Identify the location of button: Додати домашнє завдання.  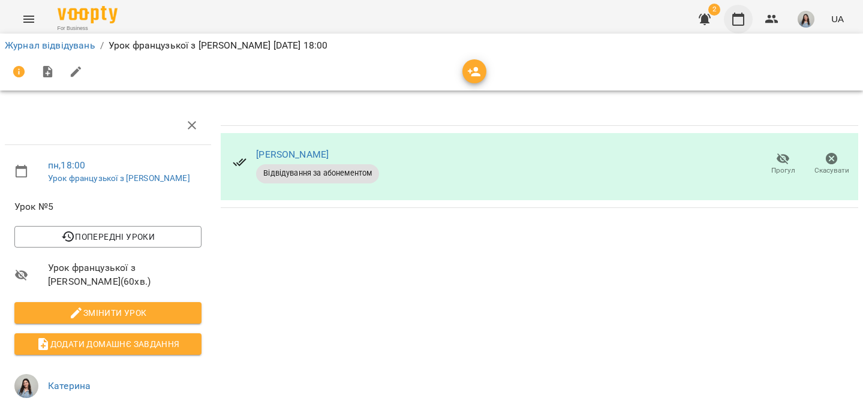
(108, 344).